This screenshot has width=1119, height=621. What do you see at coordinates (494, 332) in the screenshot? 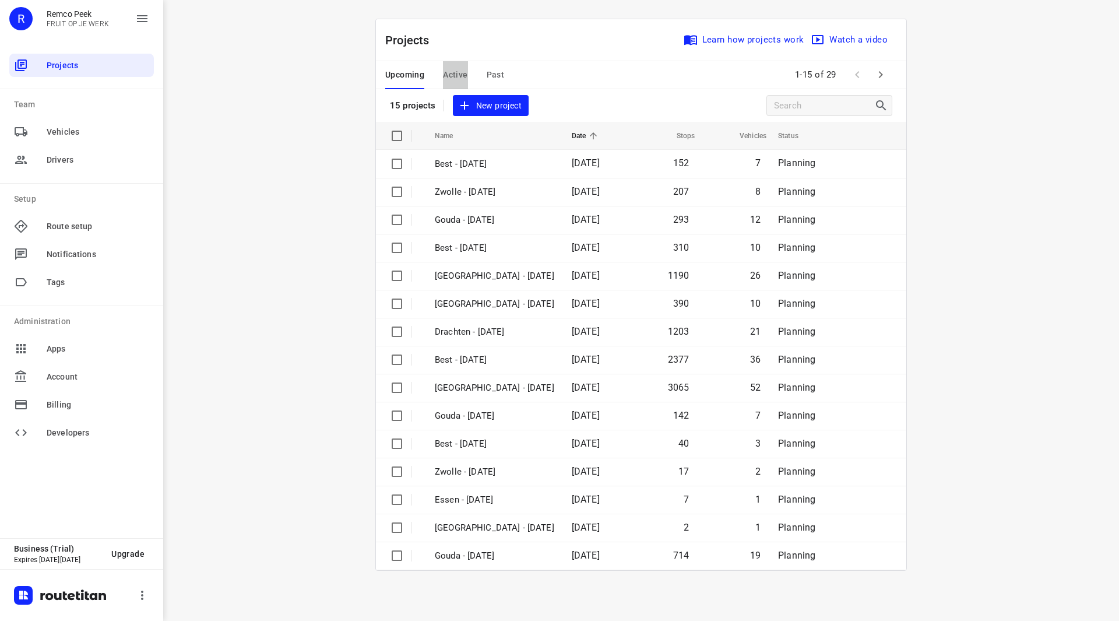
I see `p: Drachten - Monday` at bounding box center [494, 332].